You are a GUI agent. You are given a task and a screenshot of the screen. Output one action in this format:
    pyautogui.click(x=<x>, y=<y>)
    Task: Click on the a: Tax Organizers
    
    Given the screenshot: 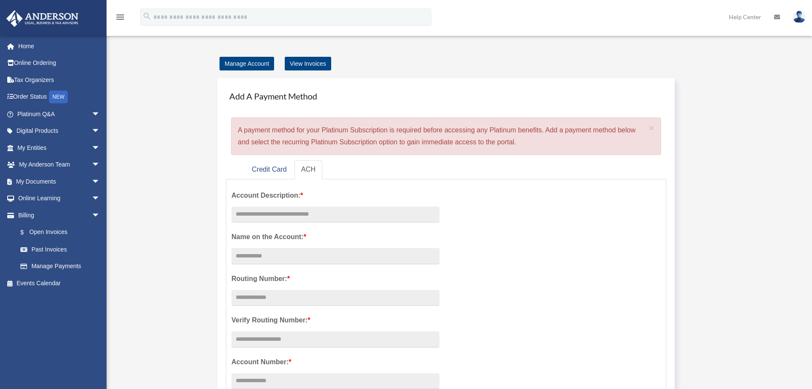 What is the action you would take?
    pyautogui.click(x=59, y=80)
    